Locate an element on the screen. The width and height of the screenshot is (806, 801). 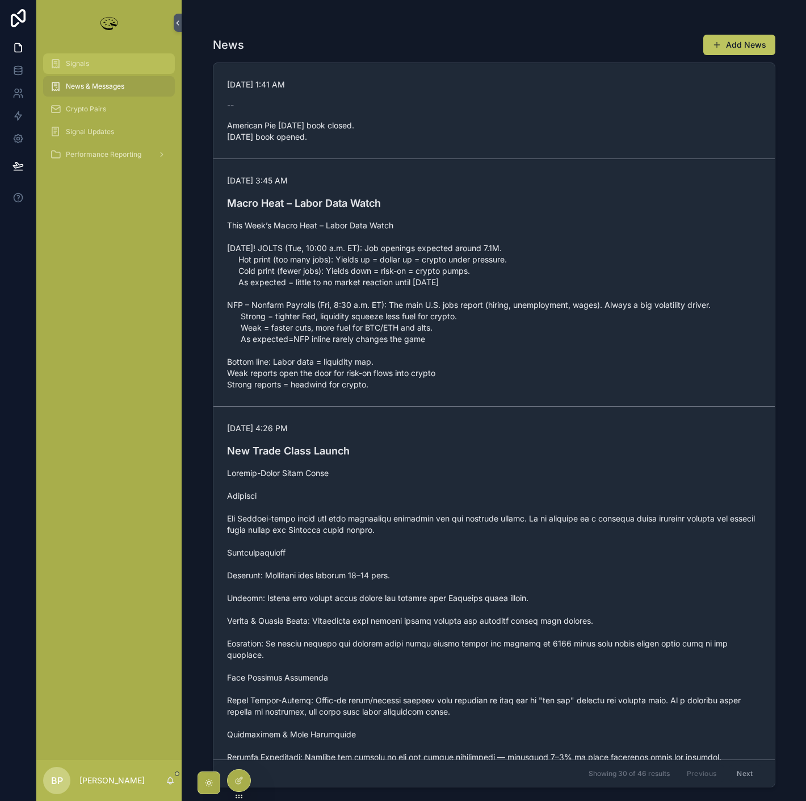
a: Crypto Pairs is located at coordinates (109, 109).